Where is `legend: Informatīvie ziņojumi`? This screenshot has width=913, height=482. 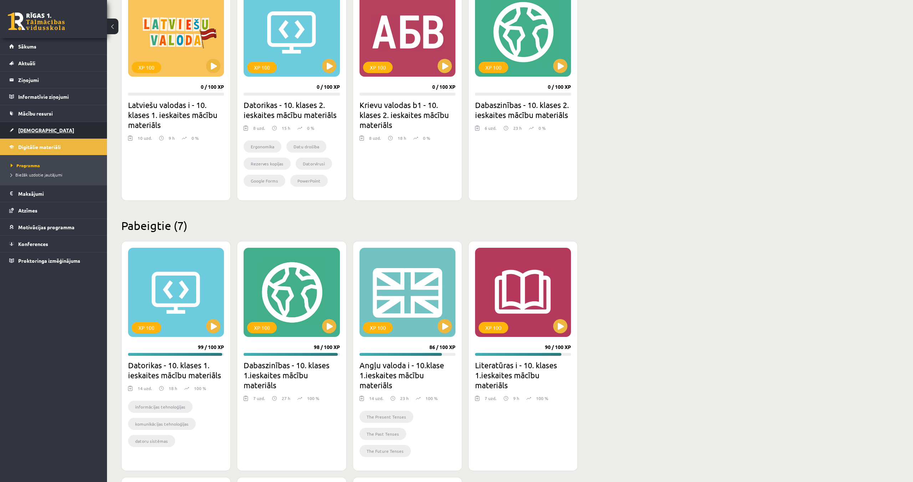 legend: Informatīvie ziņojumi is located at coordinates (58, 97).